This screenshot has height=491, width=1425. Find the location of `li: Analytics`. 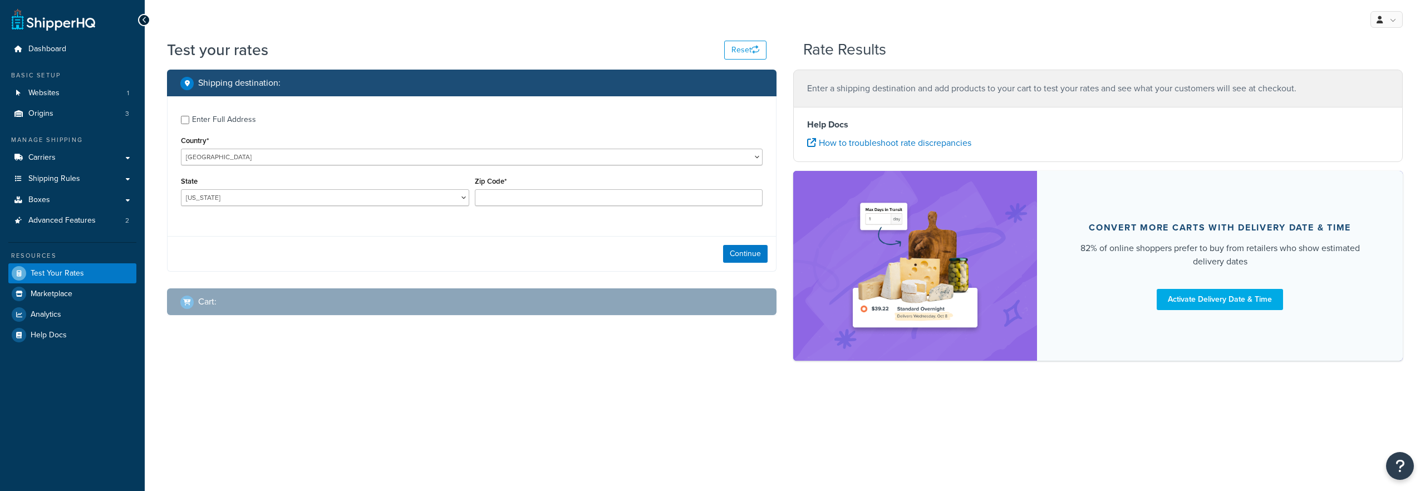

li: Analytics is located at coordinates (72, 314).